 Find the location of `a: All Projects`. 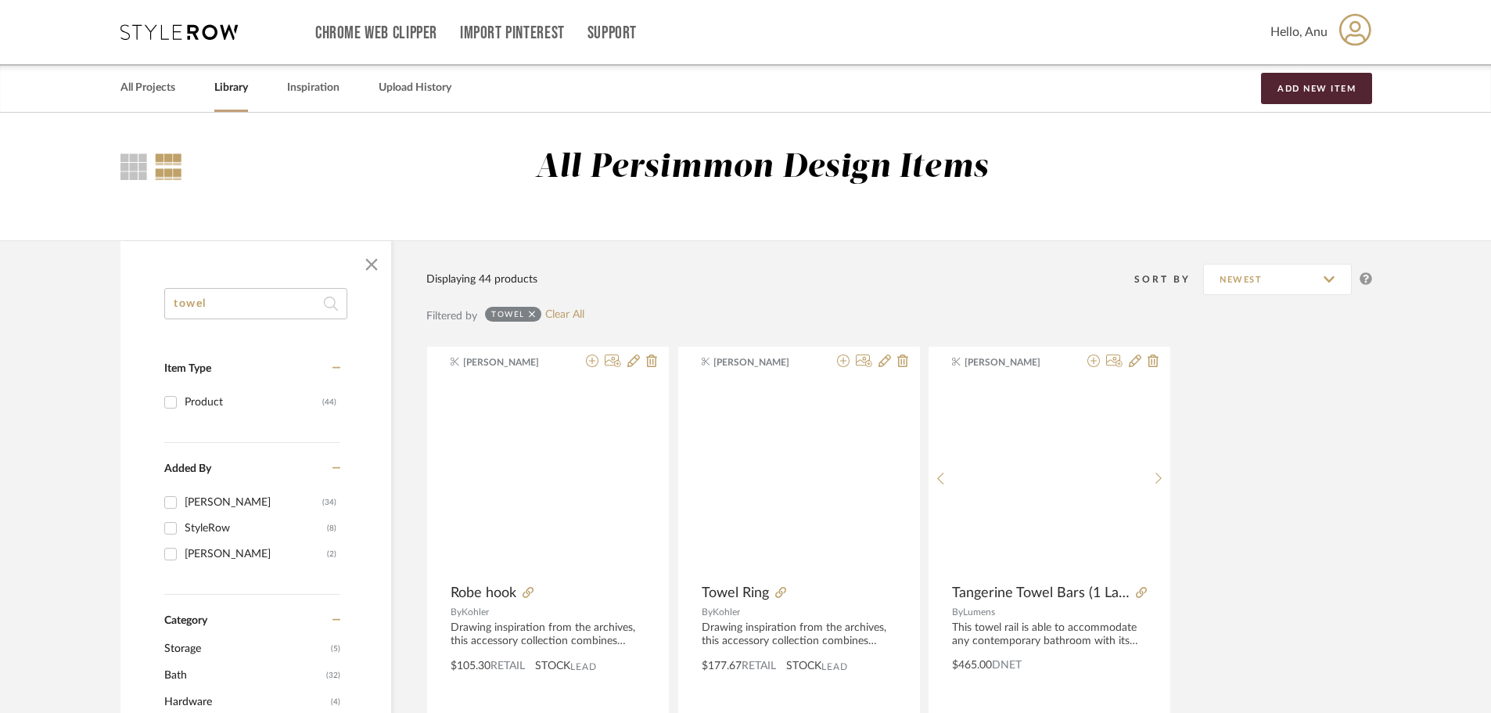

a: All Projects is located at coordinates (148, 88).